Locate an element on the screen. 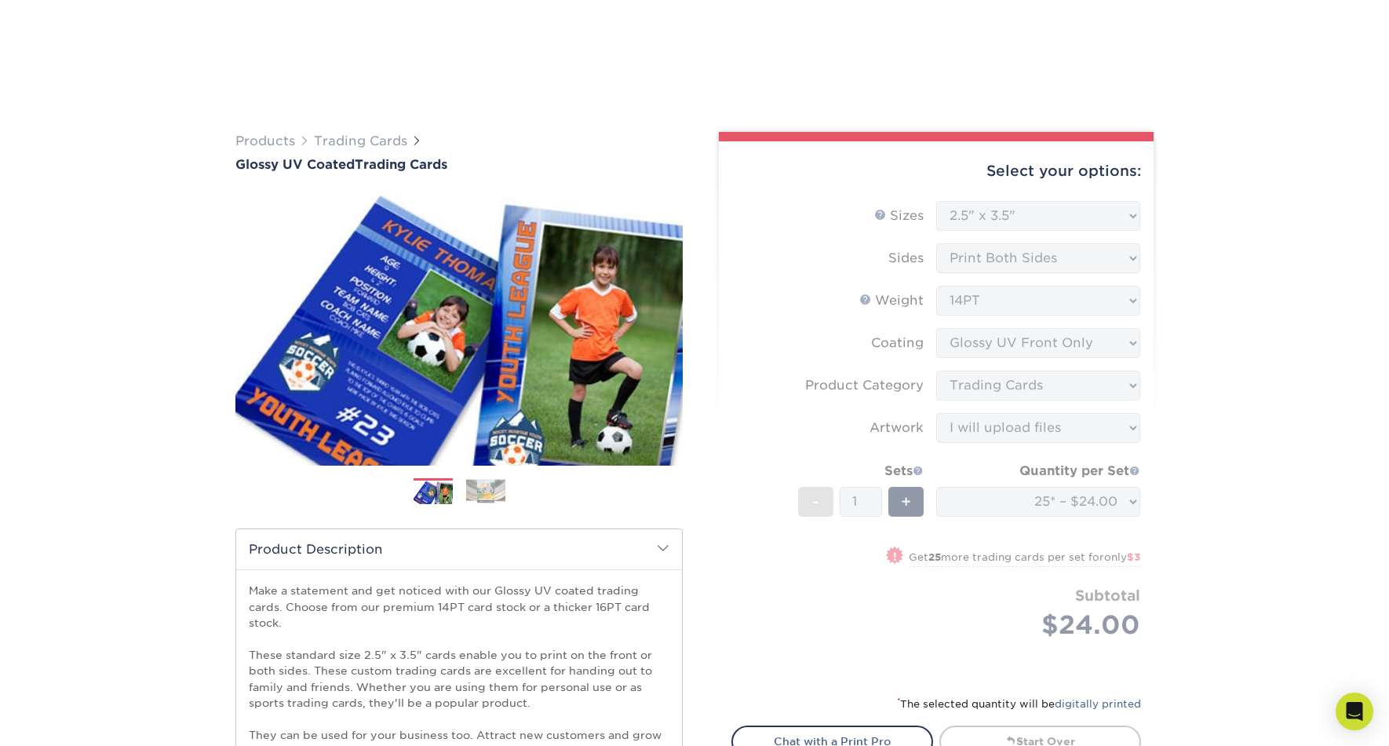 The image size is (1389, 746). h2: Product Description is located at coordinates (459, 549).